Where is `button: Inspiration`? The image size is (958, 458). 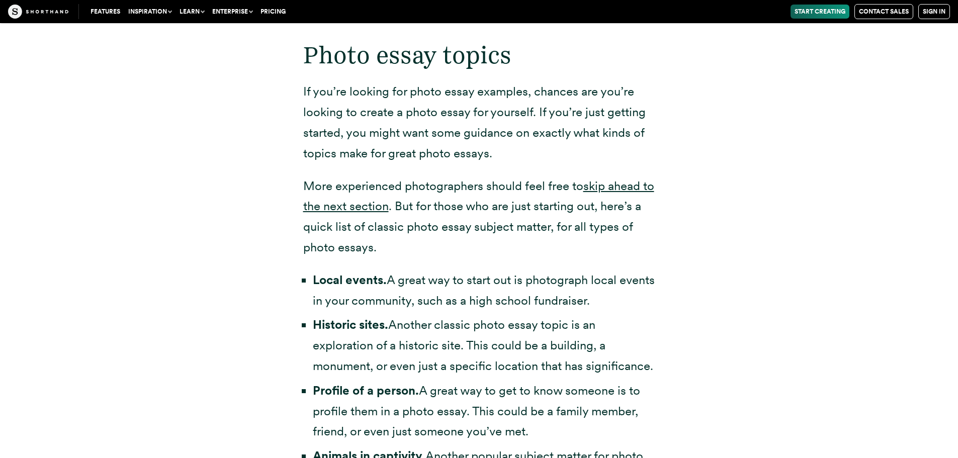 button: Inspiration is located at coordinates (150, 12).